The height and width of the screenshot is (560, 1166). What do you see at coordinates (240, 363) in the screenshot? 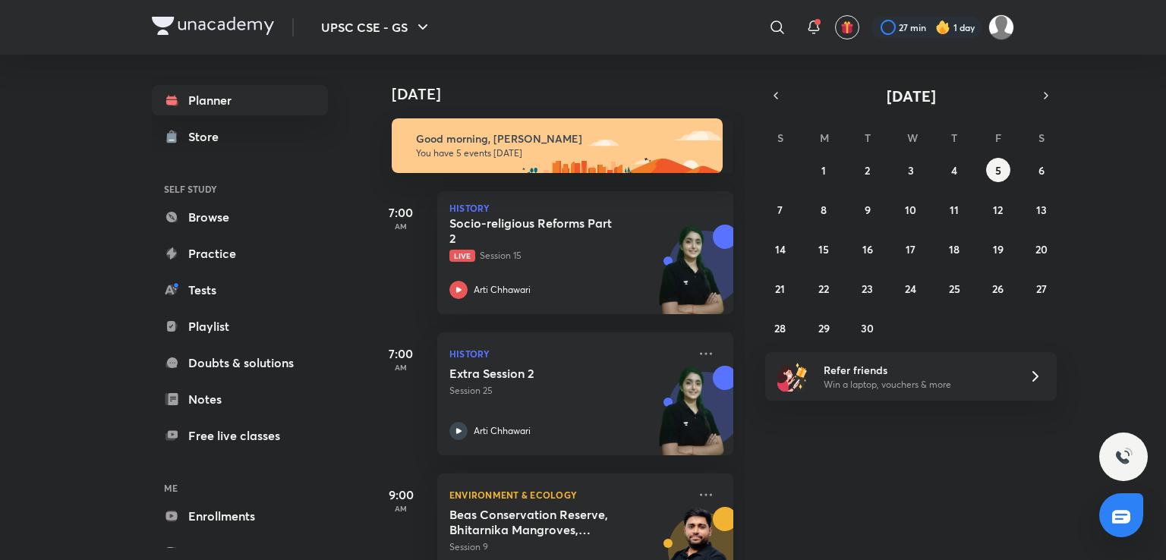
I see `a: Doubts & solutions` at bounding box center [240, 363].